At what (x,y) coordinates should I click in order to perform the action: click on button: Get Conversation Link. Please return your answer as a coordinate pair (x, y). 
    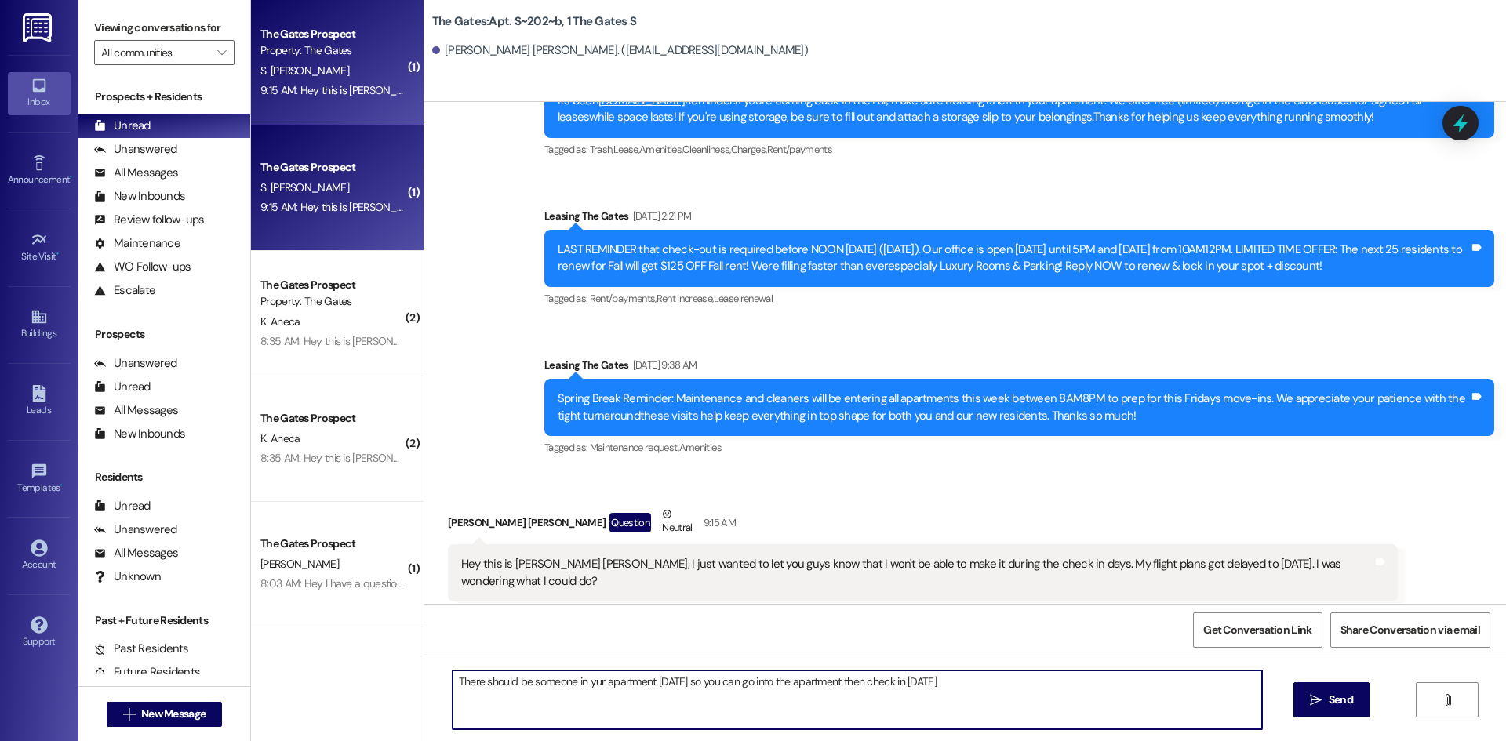
    Looking at the image, I should click on (1257, 630).